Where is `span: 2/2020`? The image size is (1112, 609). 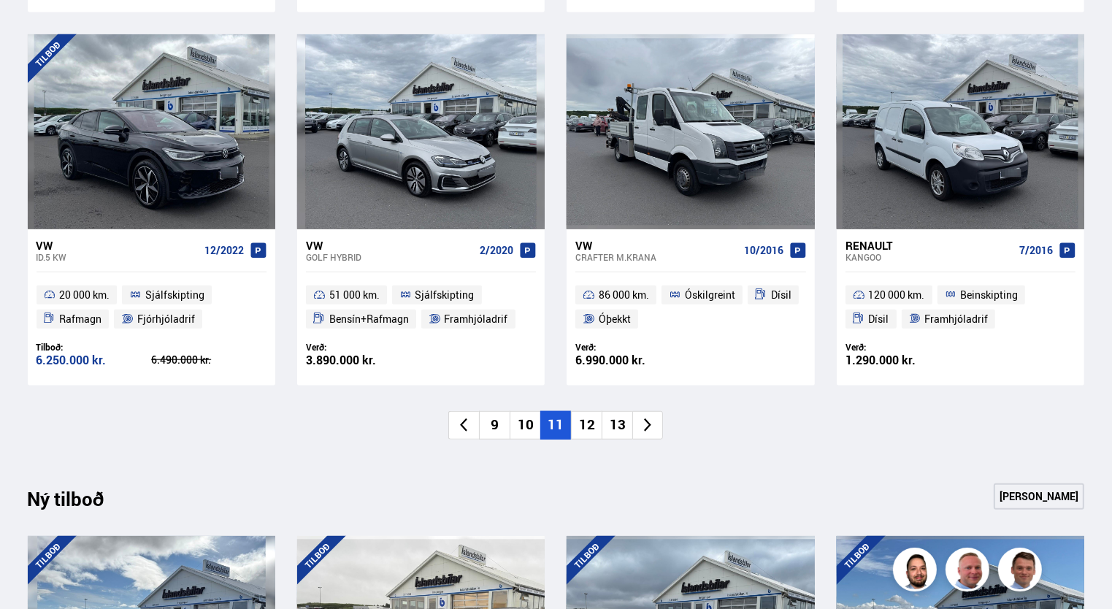
span: 2/2020 is located at coordinates (496, 250).